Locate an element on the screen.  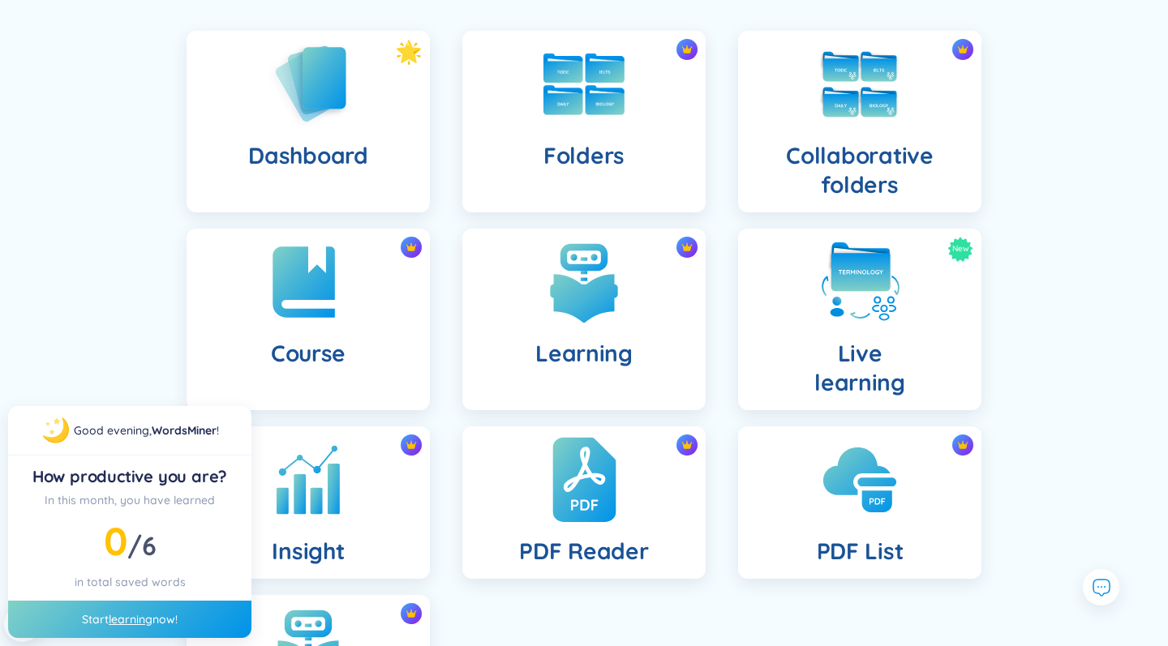
div: In this month, you have learned is located at coordinates (130, 500).